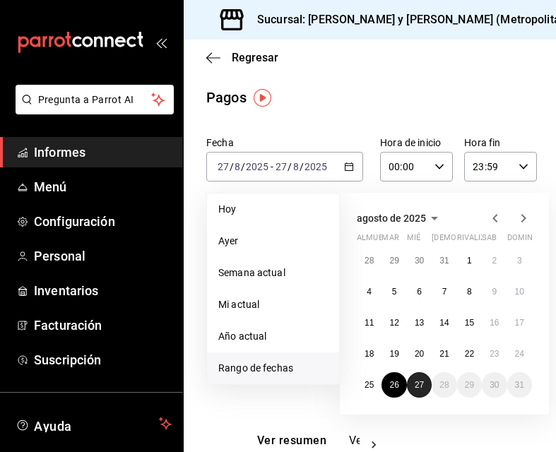 The height and width of the screenshot is (452, 556). Describe the element at coordinates (227, 209) in the screenshot. I see `font: Hoy` at that location.